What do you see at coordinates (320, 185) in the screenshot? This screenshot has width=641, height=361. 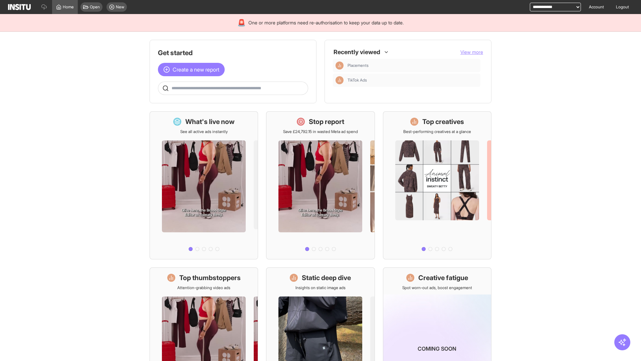 I see `a: Stop reportSave £24,792.15 in wasted Meta ad spend` at bounding box center [320, 185].